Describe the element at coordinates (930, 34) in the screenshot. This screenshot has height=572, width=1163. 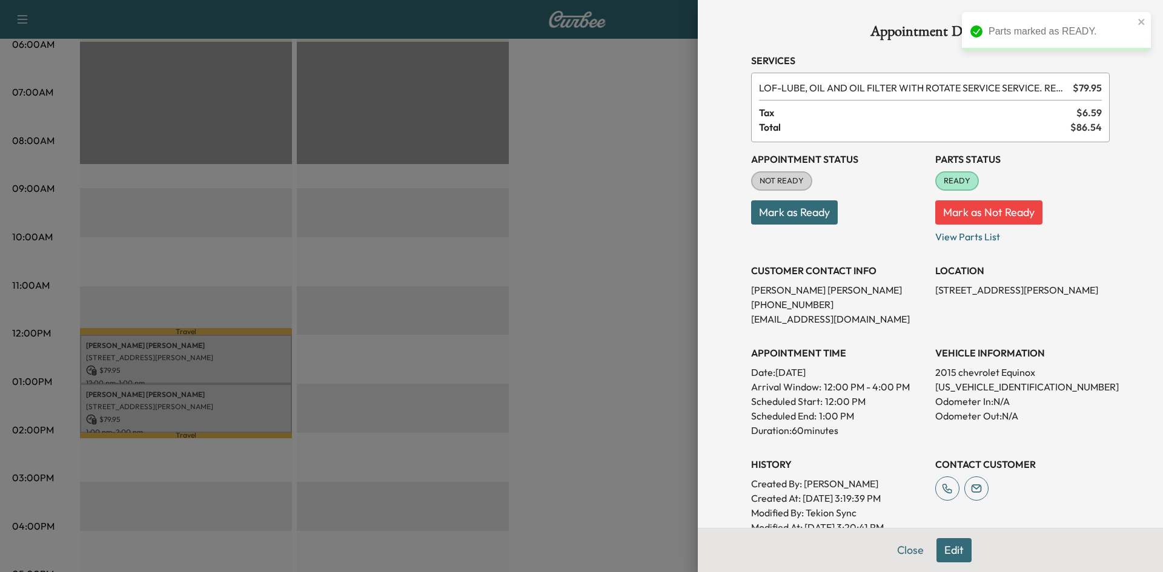
I see `h1: Appointment Details` at that location.